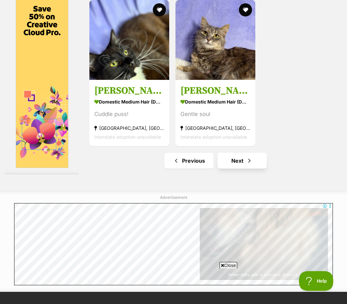 This screenshot has height=304, width=347. What do you see at coordinates (129, 114) in the screenshot?
I see `div: Cuddle puss!` at bounding box center [129, 114].